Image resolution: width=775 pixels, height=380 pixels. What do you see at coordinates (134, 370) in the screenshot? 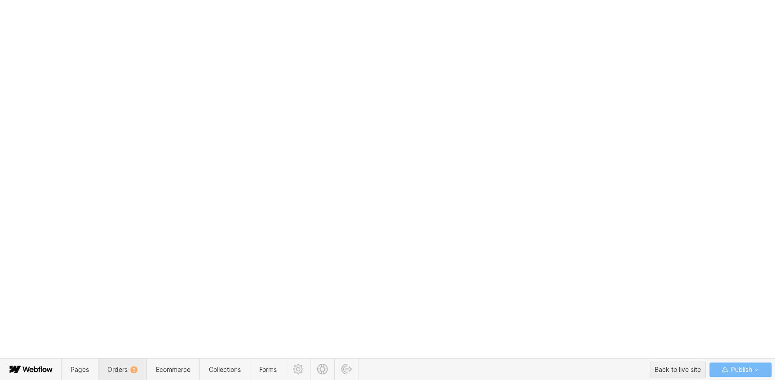
I see `div: 1` at bounding box center [134, 370].